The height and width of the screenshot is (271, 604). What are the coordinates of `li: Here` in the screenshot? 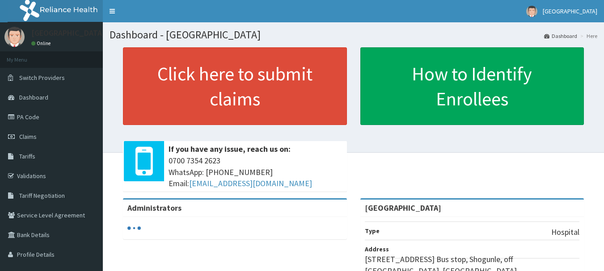 It's located at (588, 36).